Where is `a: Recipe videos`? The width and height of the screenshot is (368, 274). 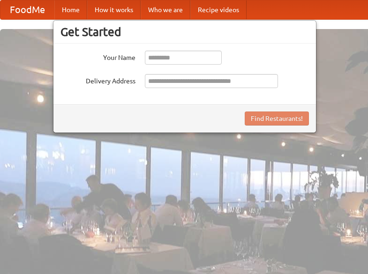
a: Recipe videos is located at coordinates (219, 10).